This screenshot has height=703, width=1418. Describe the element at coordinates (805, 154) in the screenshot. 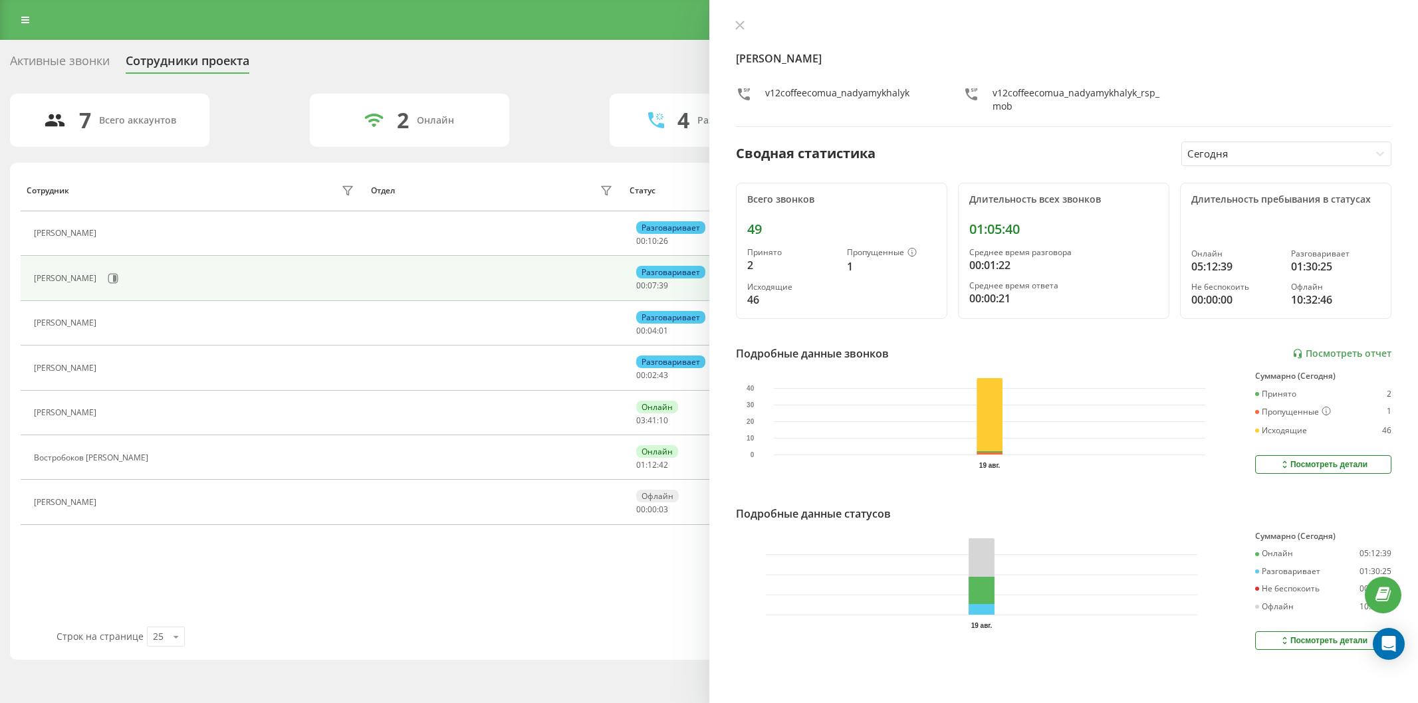

I see `div: Сводная статистика` at that location.